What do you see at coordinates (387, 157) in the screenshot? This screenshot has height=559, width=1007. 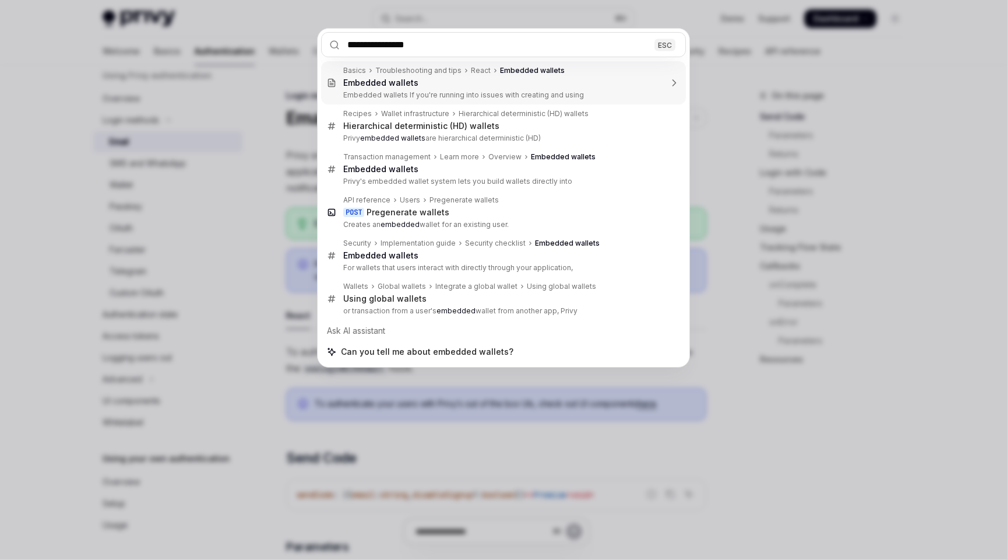 I see `div: Transaction management` at bounding box center [387, 157].